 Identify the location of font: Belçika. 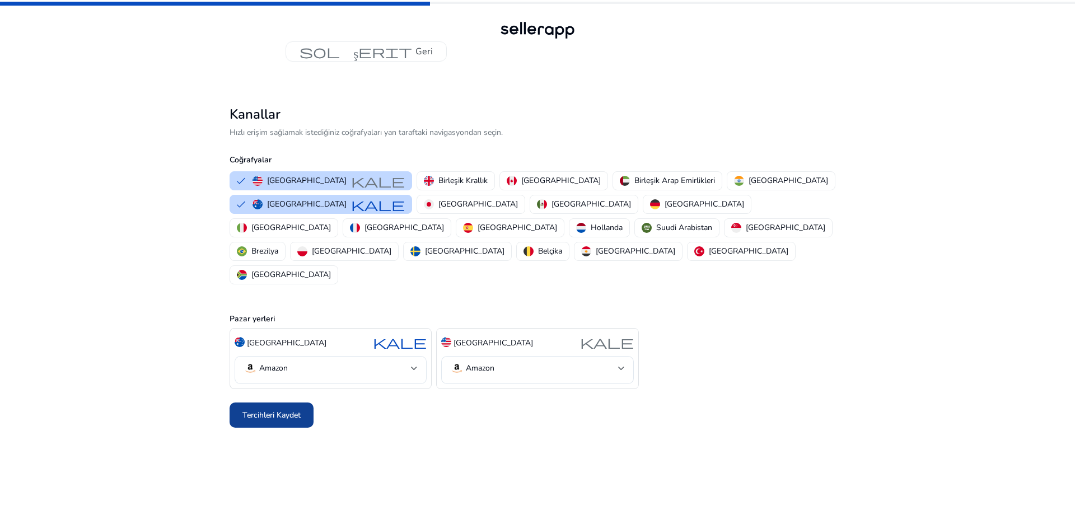
(550, 251).